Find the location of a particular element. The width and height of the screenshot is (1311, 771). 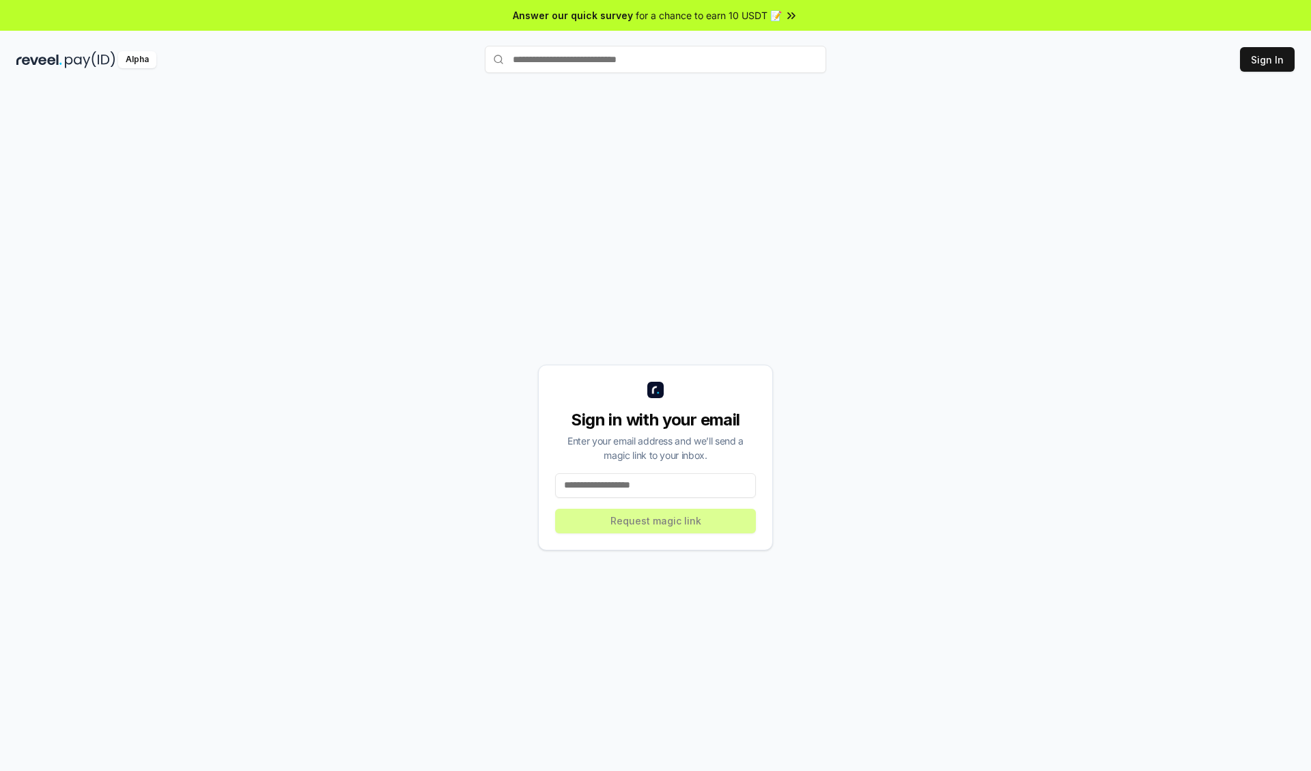

button: Sign In is located at coordinates (1268, 59).